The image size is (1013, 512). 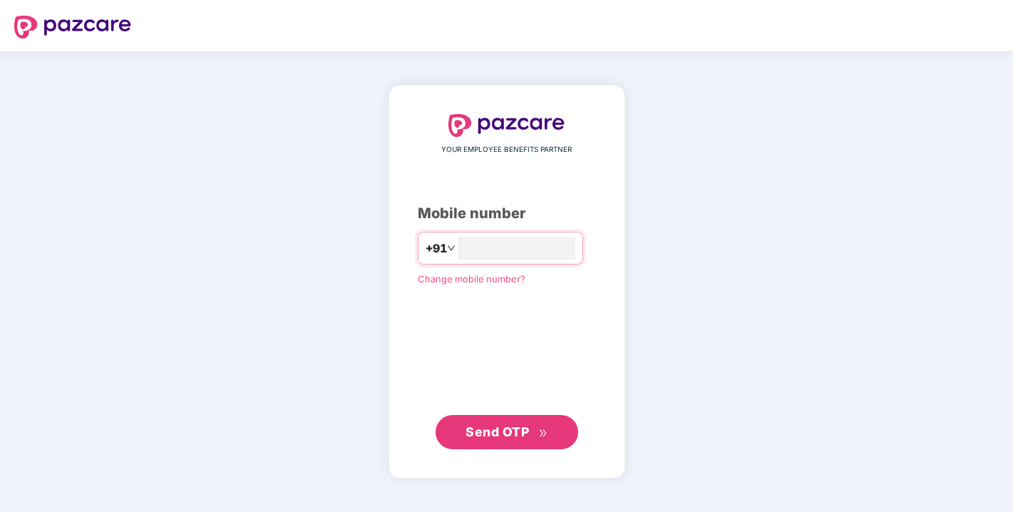 What do you see at coordinates (507, 213) in the screenshot?
I see `div: Mobile number` at bounding box center [507, 213].